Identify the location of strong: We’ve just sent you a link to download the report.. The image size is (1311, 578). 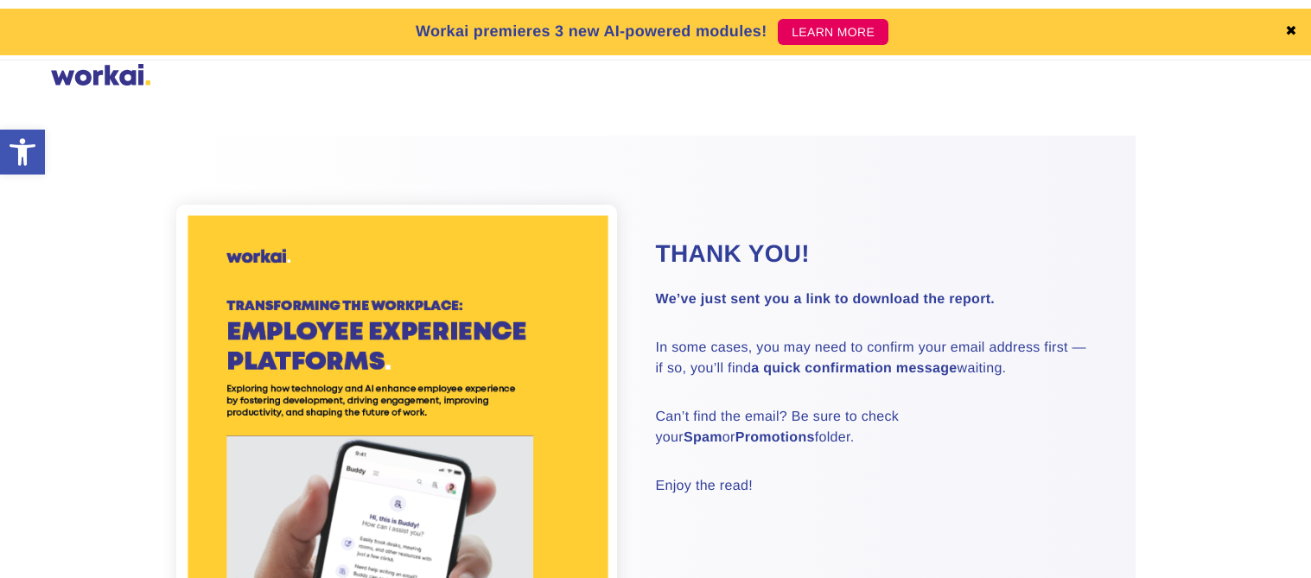
(825, 299).